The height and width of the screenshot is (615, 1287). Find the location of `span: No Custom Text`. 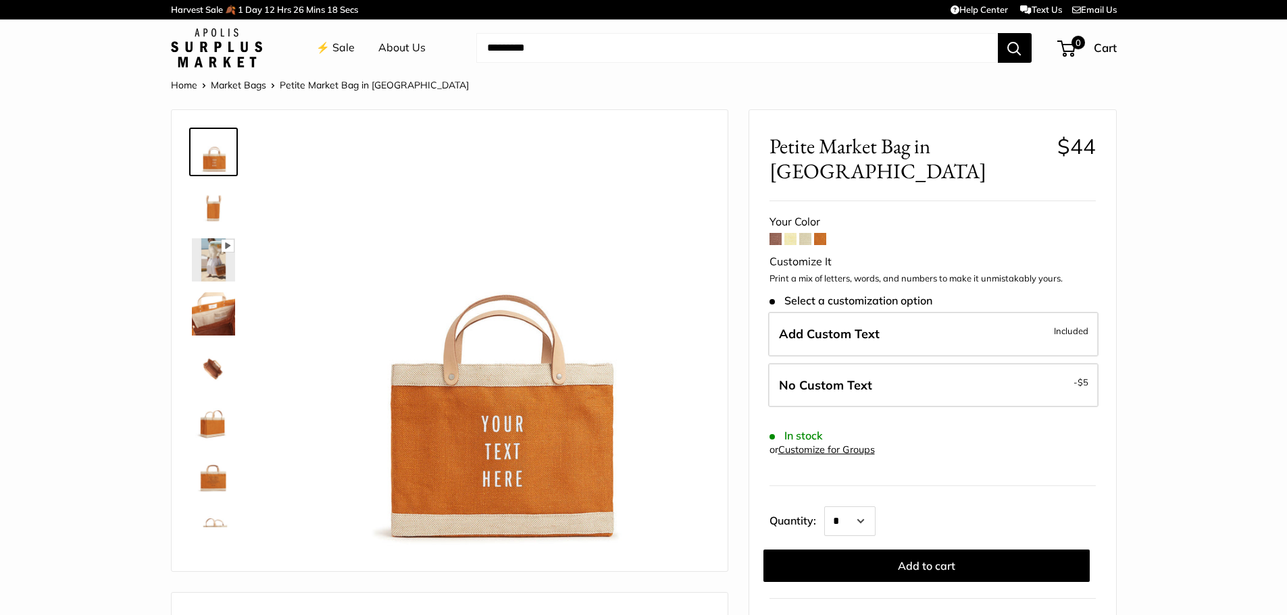

span: No Custom Text is located at coordinates (825, 385).